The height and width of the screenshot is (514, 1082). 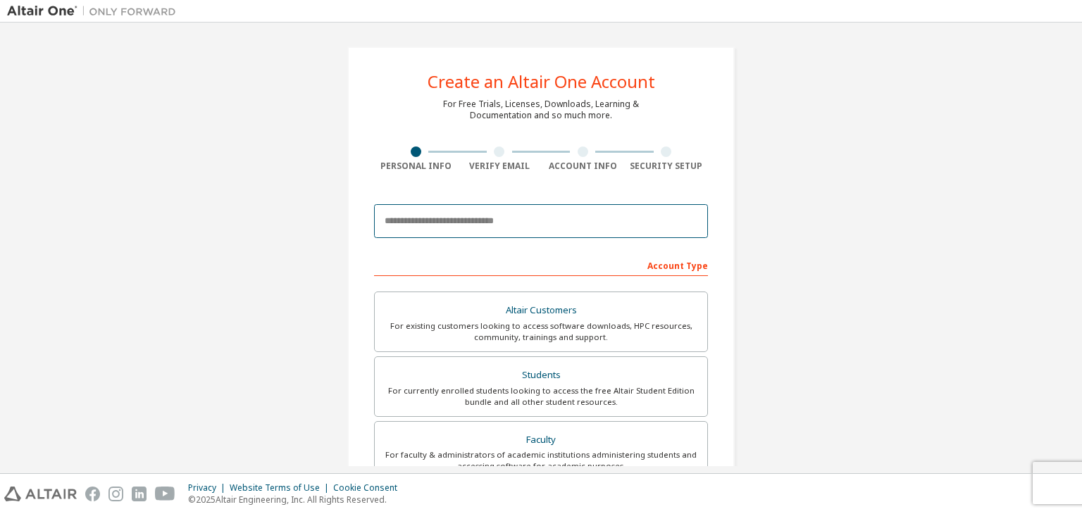 I want to click on div: Account Type, so click(x=541, y=265).